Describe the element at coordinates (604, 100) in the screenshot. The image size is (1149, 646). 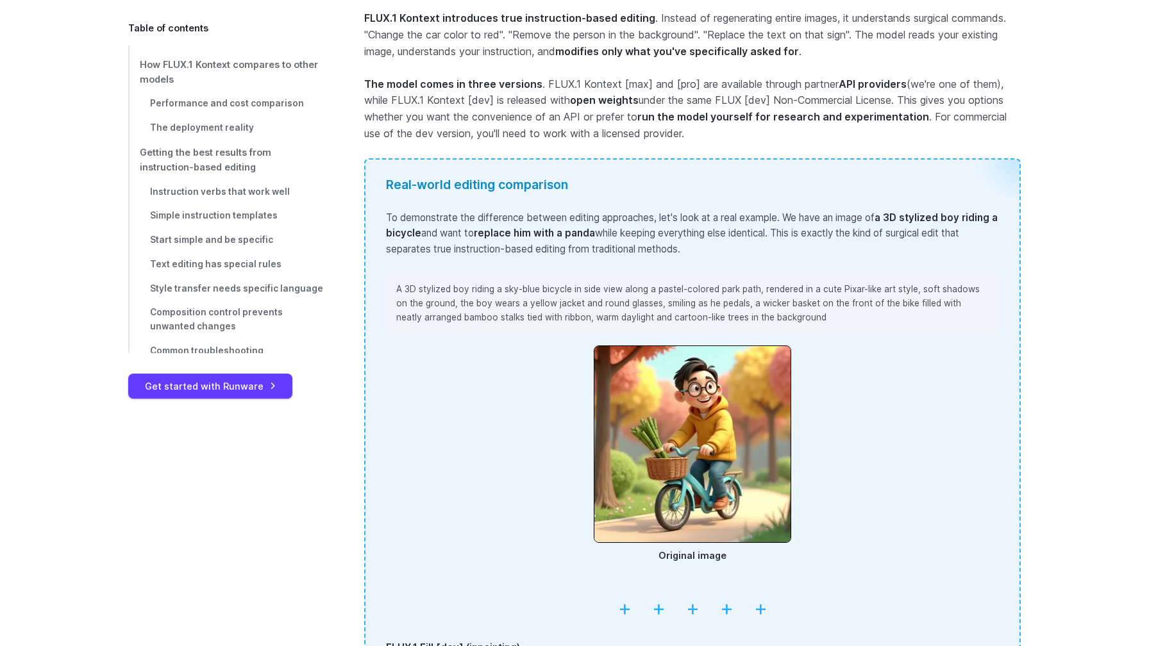
I see `strong: open weights` at that location.